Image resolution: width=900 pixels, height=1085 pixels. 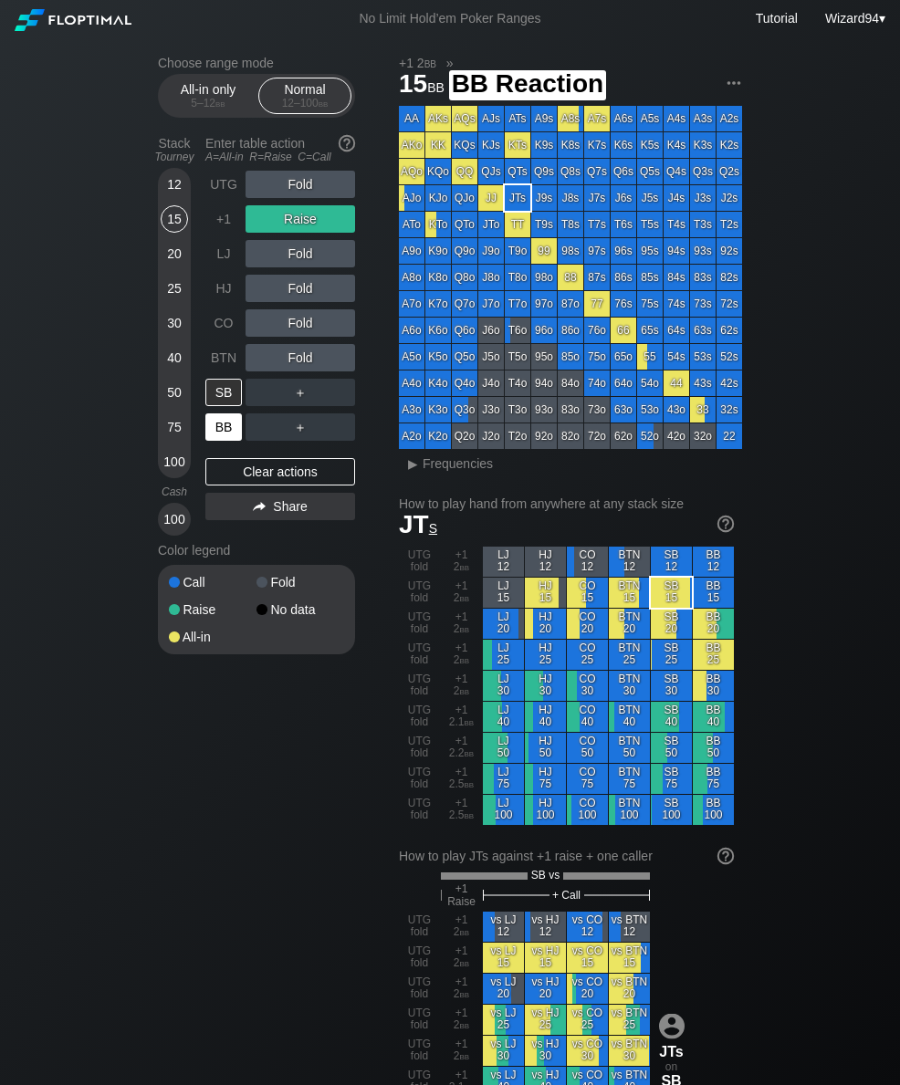 What do you see at coordinates (545, 623) in the screenshot?
I see `div: HJ 20` at bounding box center [545, 623].